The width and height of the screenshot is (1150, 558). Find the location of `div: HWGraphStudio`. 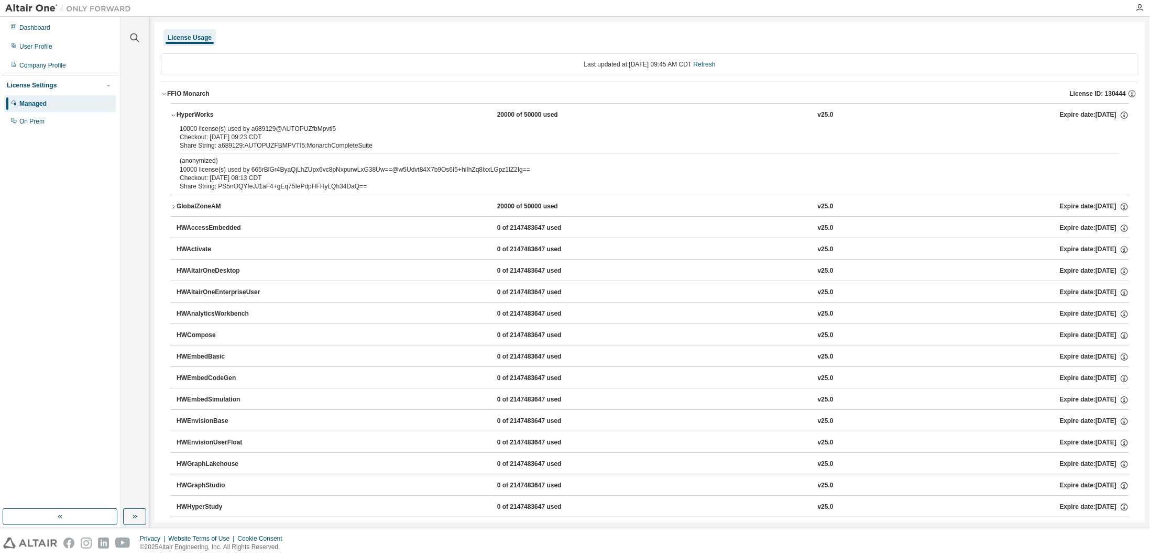

div: HWGraphStudio is located at coordinates (224, 486).